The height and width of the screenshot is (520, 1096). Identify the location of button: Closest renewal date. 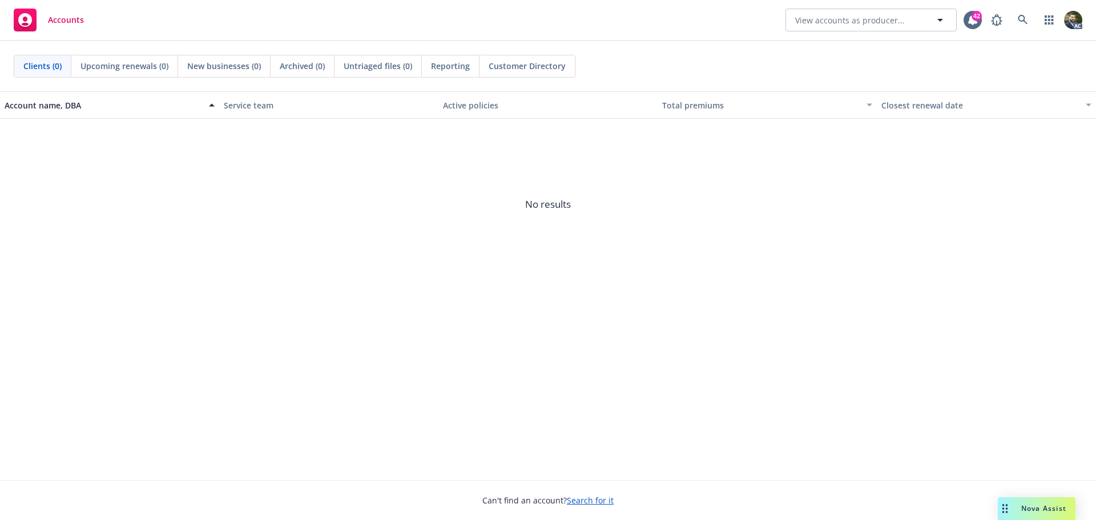
(987, 105).